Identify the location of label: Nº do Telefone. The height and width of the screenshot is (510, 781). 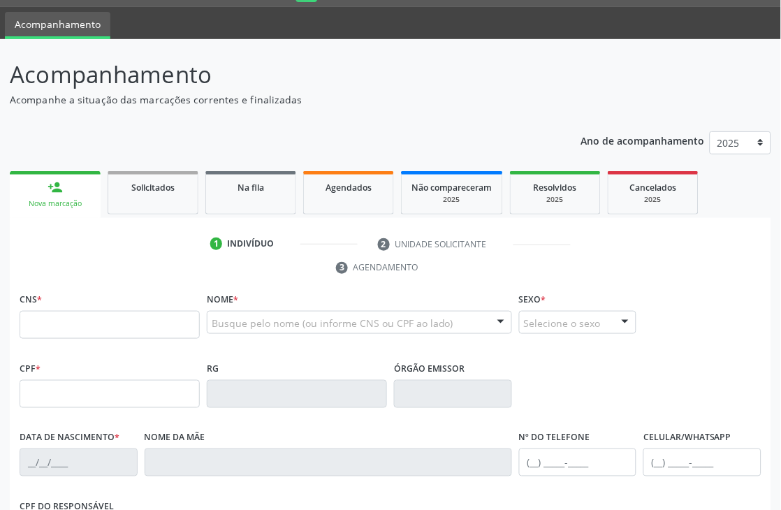
(555, 438).